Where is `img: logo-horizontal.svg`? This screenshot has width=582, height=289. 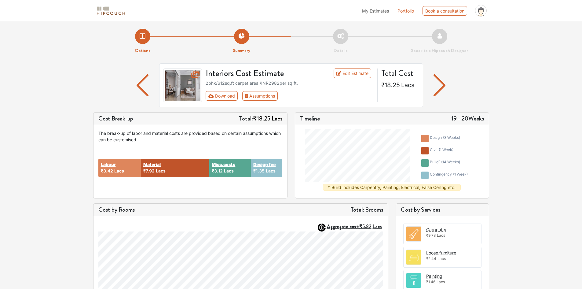 img: logo-horizontal.svg is located at coordinates (111, 11).